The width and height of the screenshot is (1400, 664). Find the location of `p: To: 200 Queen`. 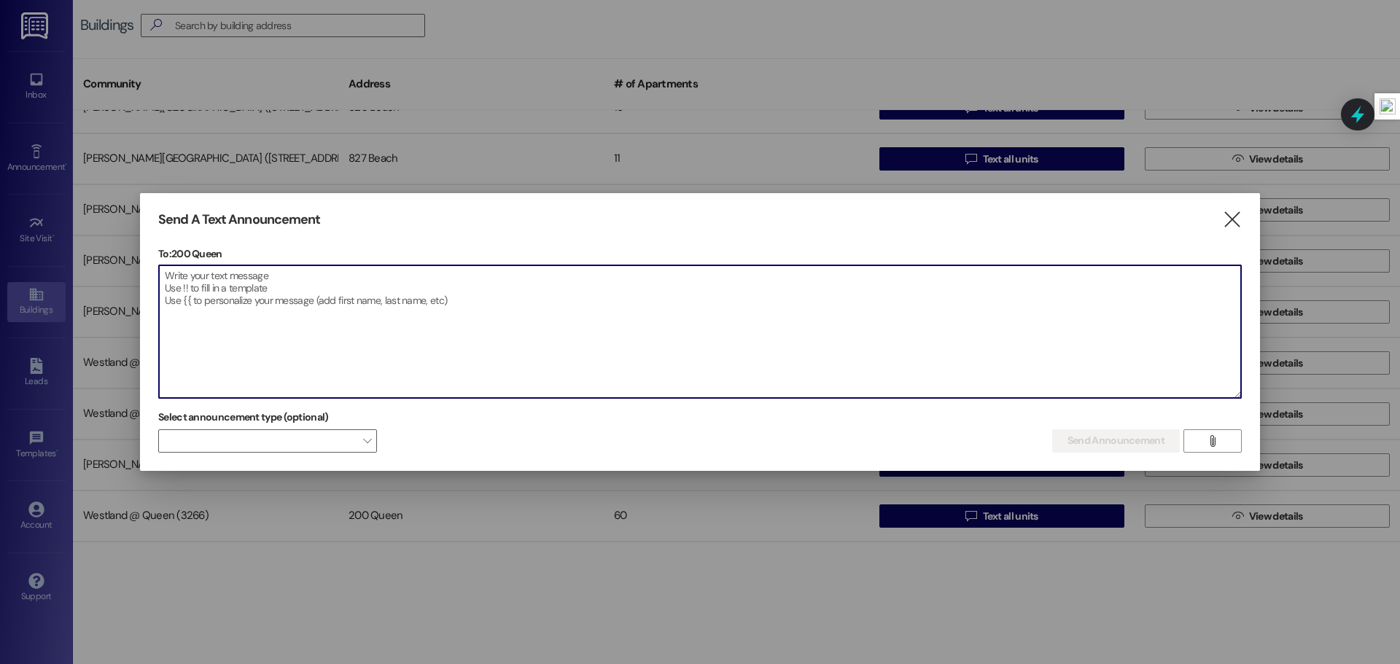

p: To: 200 Queen is located at coordinates (700, 254).